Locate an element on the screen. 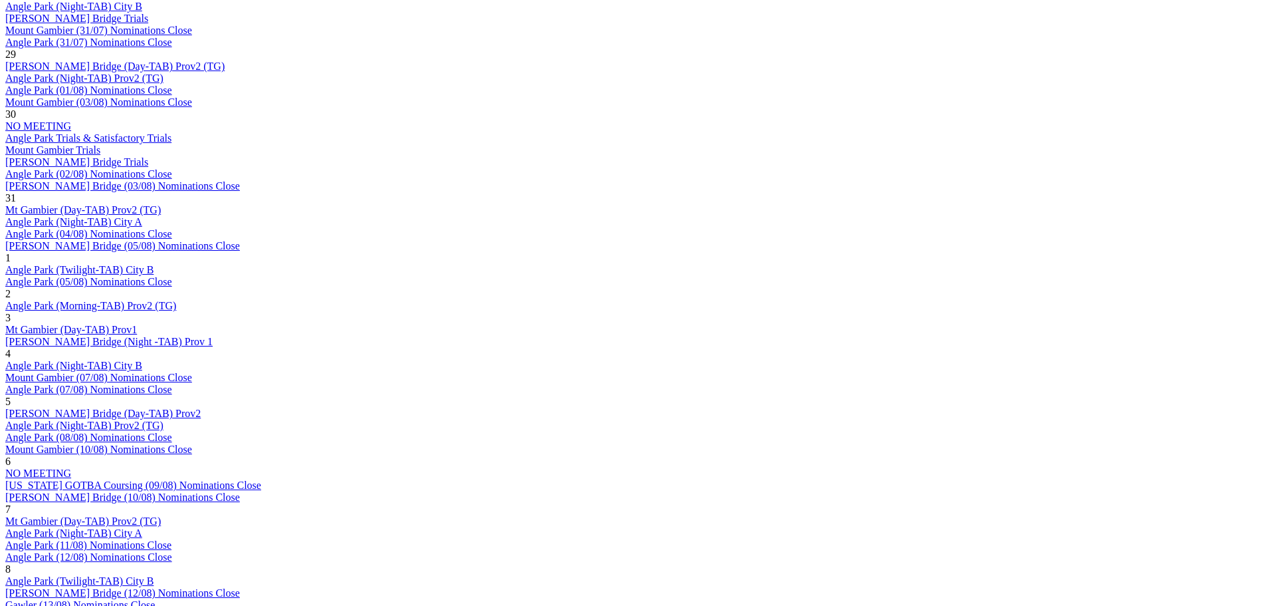 The height and width of the screenshot is (606, 1266). span: 7 is located at coordinates (8, 509).